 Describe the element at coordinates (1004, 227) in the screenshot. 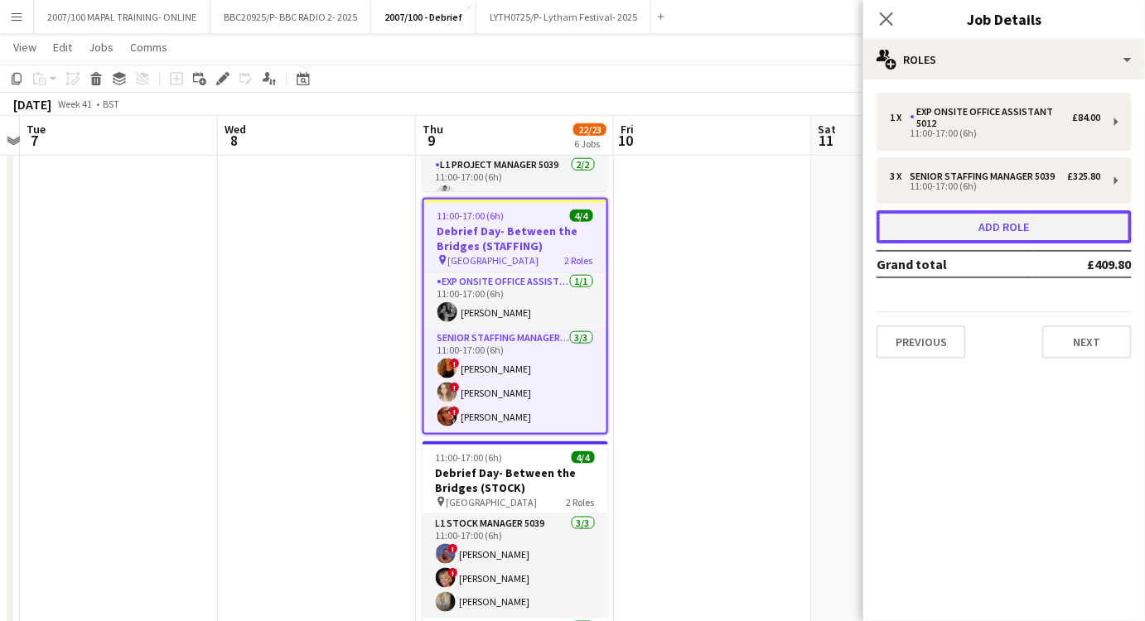

I see `button: Add role` at that location.